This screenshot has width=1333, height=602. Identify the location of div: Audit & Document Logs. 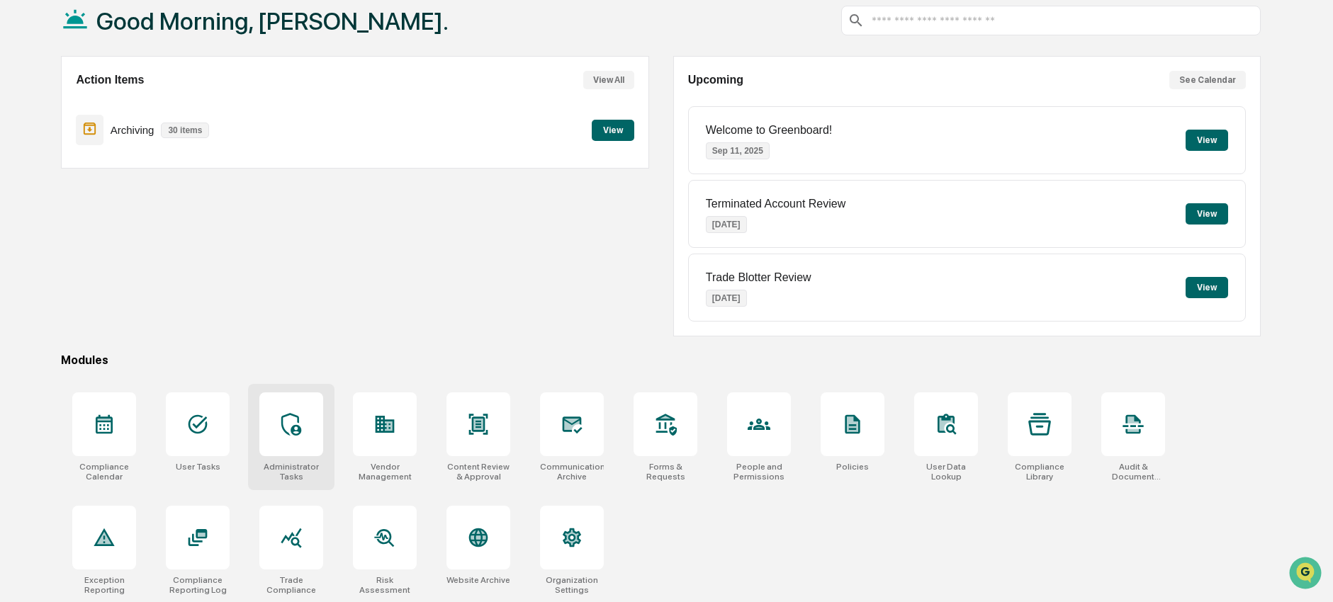
(1133, 472).